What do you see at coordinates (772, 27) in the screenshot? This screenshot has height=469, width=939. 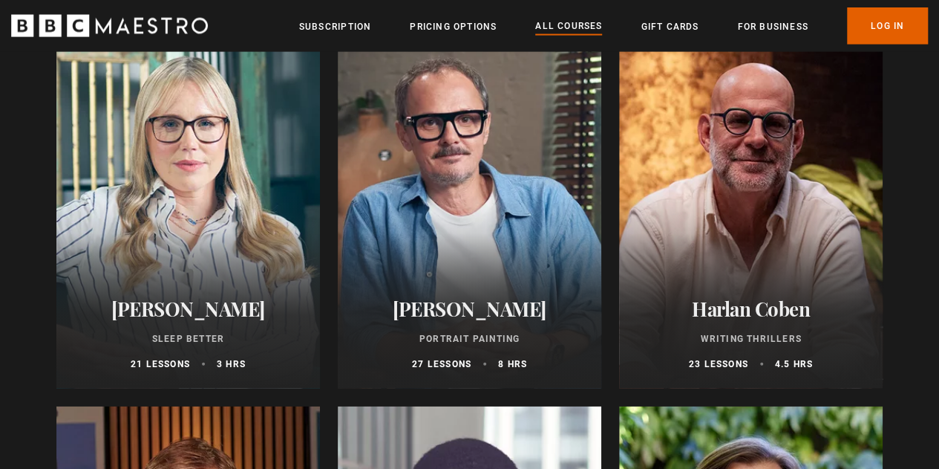 I see `a: For business` at bounding box center [772, 27].